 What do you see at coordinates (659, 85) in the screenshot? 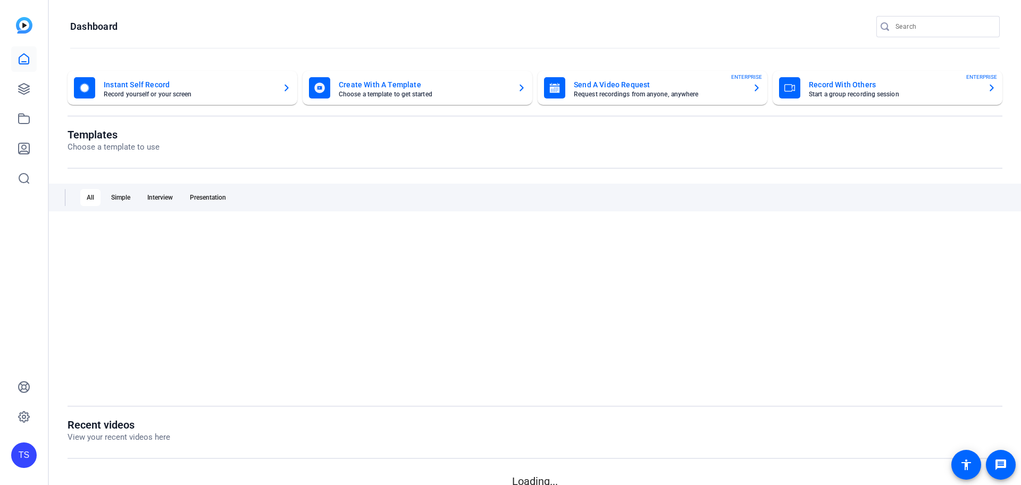
I see `mat-card-title: Send A Video Request` at bounding box center [659, 85].